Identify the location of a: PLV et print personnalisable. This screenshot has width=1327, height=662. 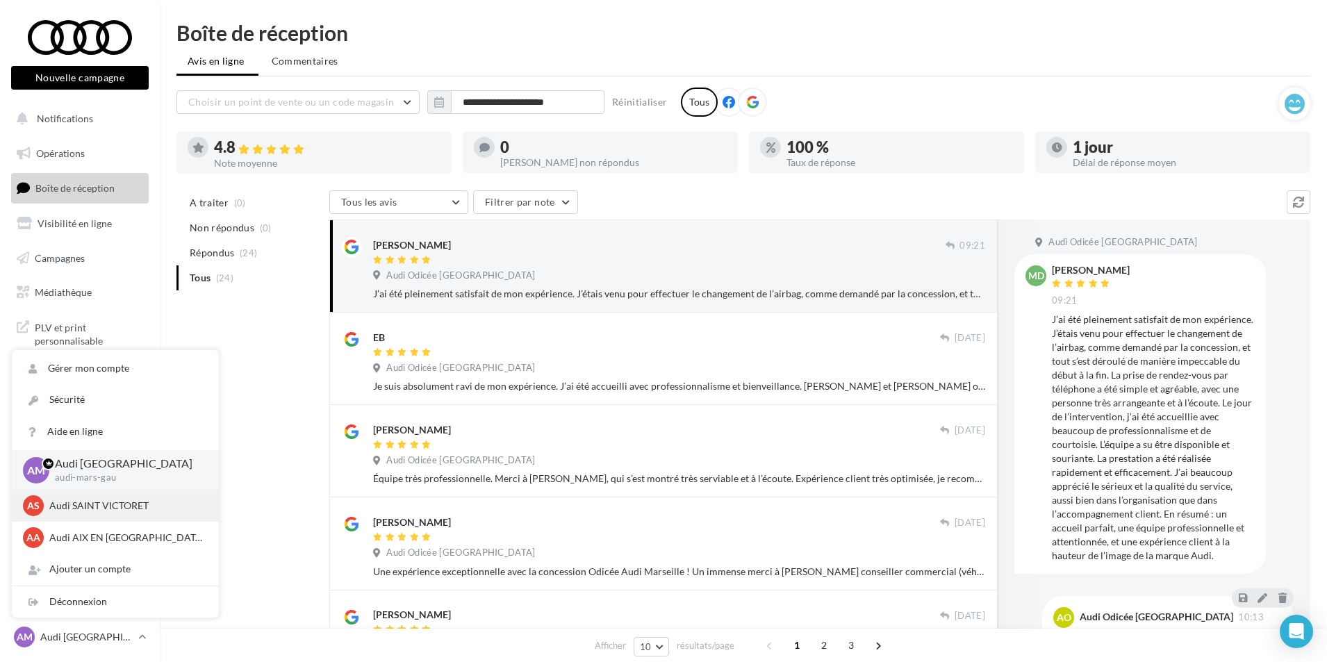
(80, 333).